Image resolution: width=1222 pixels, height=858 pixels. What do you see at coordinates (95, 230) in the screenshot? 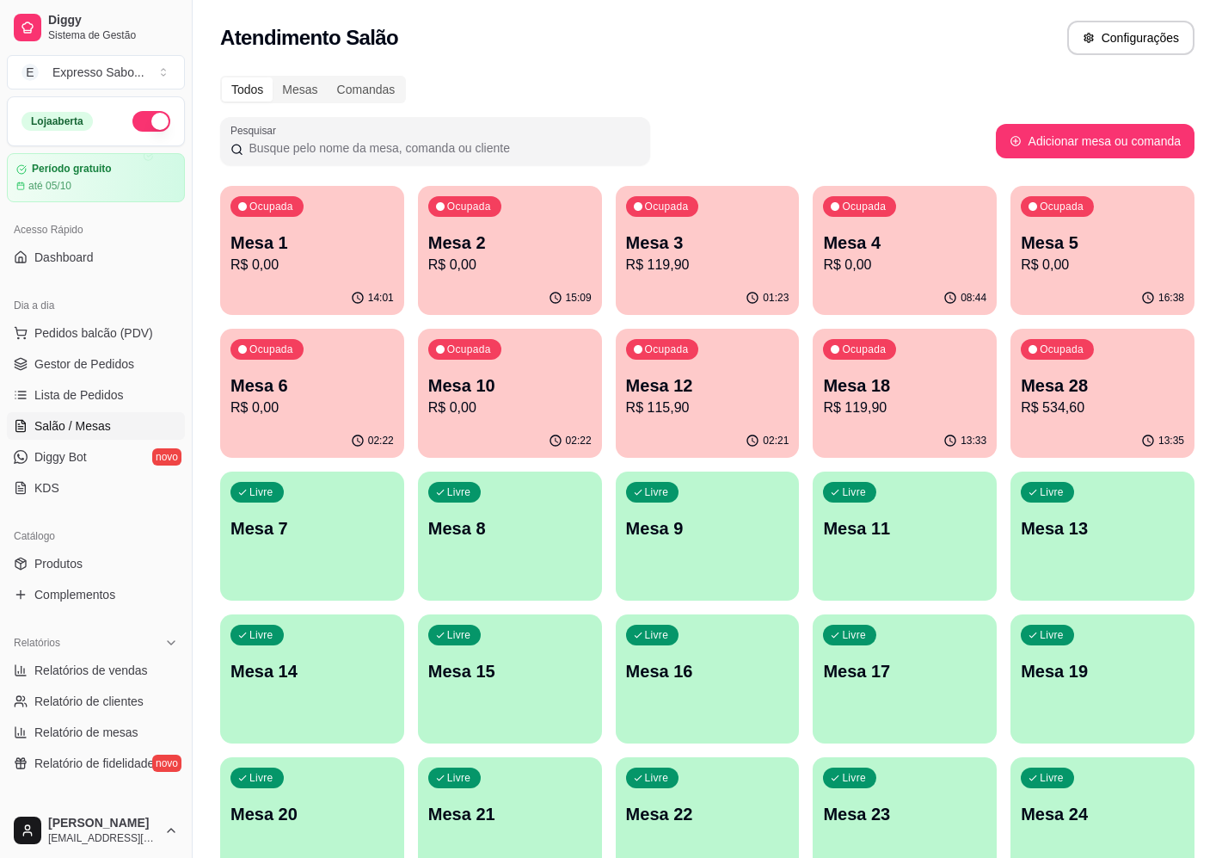
I see `div: Acesso Rápido` at bounding box center [95, 230].